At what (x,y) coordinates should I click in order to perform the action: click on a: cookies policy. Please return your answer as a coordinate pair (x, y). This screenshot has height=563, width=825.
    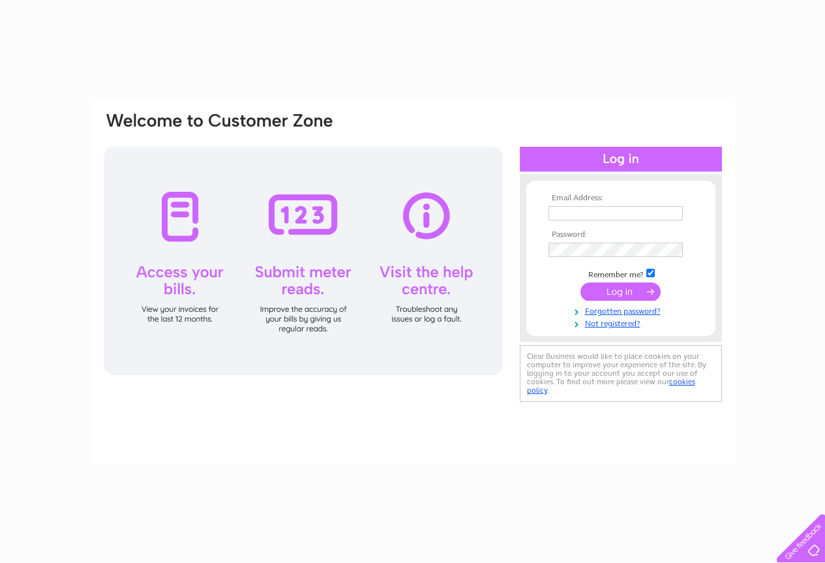
    Looking at the image, I should click on (611, 385).